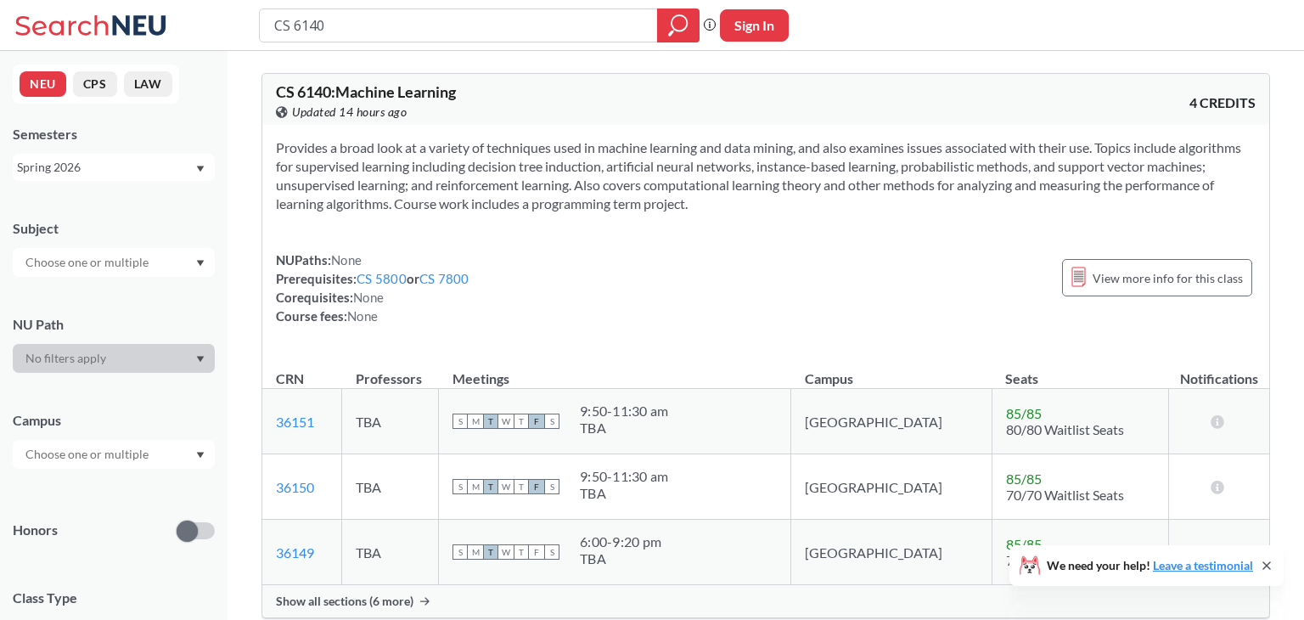 The width and height of the screenshot is (1304, 620). What do you see at coordinates (381, 278) in the screenshot?
I see `a: CS 5800` at bounding box center [381, 278].